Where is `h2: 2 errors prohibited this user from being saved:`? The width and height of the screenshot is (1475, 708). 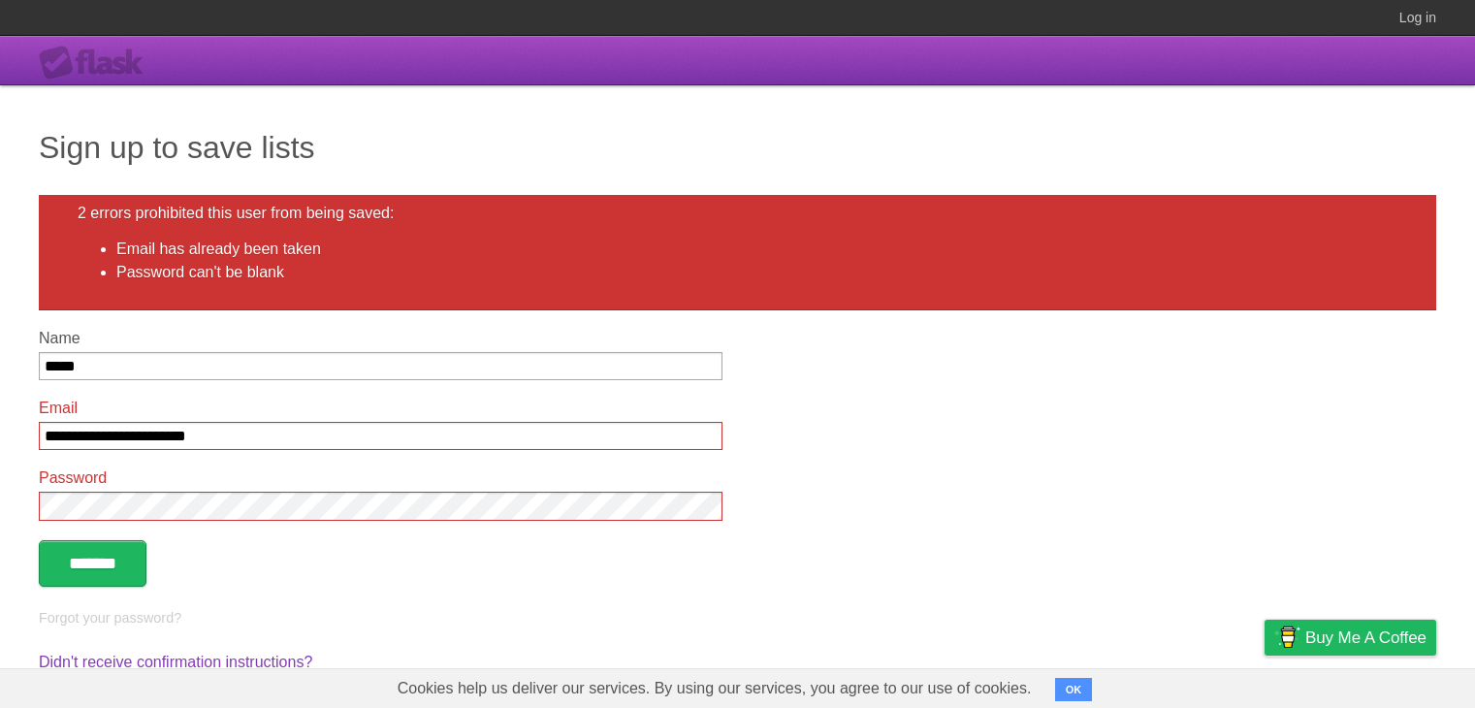 h2: 2 errors prohibited this user from being saved: is located at coordinates (737, 213).